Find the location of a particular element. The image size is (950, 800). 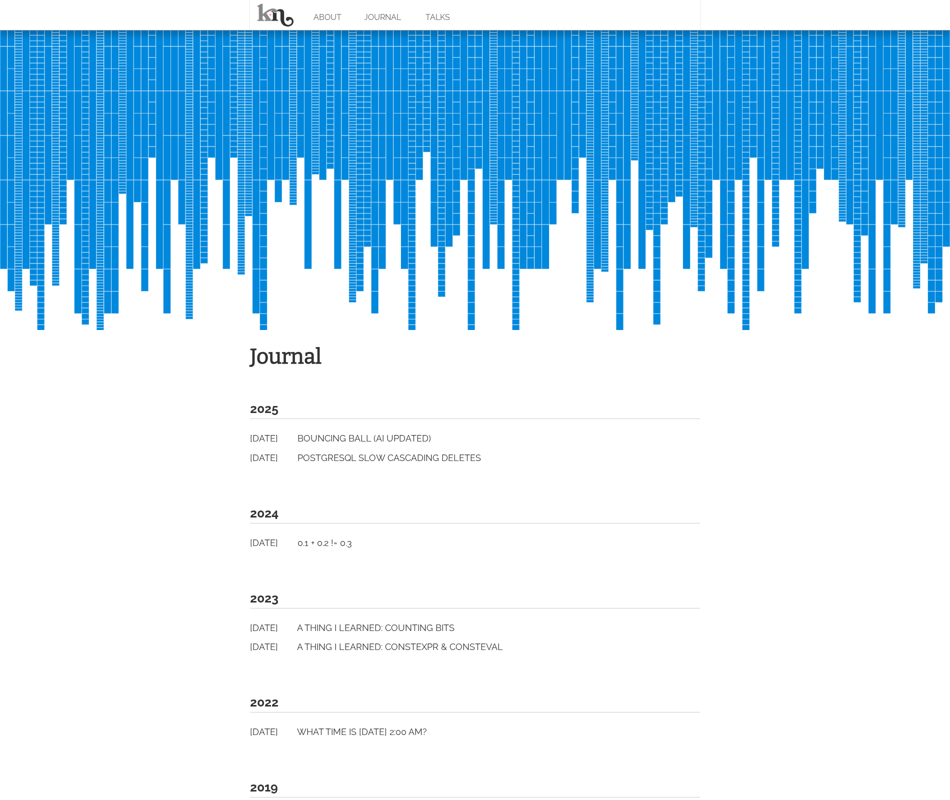

a: A Thing I Learned: counting bits is located at coordinates (375, 627).